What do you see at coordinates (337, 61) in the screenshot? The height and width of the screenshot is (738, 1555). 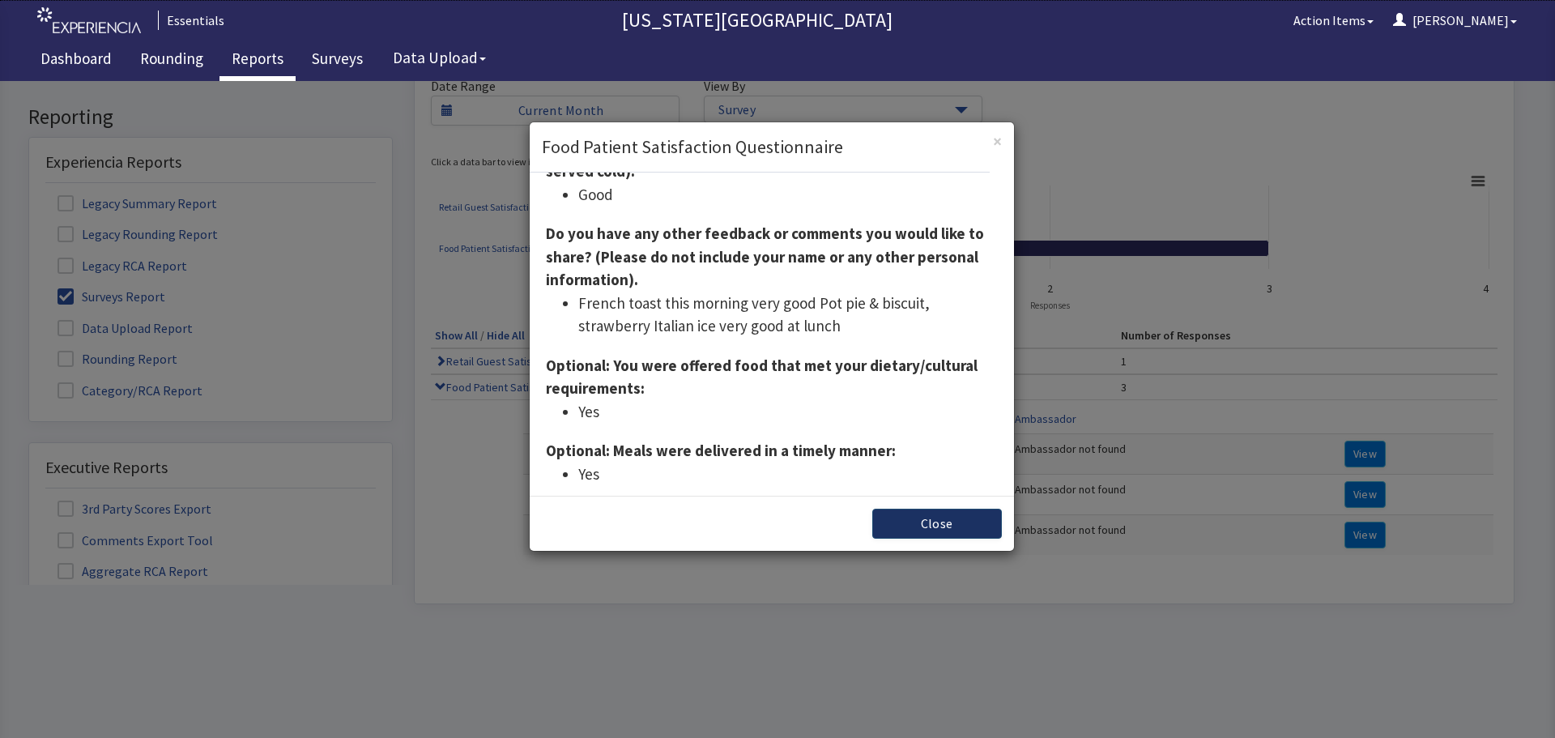 I see `a: Surveys` at bounding box center [337, 61].